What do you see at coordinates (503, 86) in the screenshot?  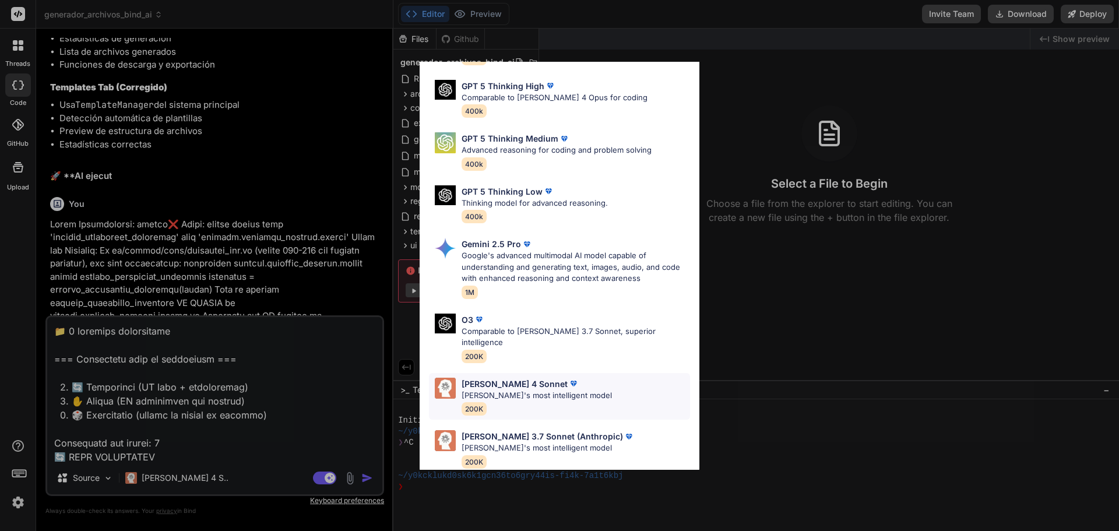 I see `p: GPT 5 Thinking High` at bounding box center [503, 86].